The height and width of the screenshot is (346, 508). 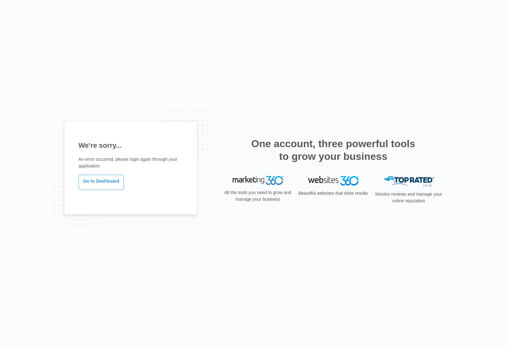 What do you see at coordinates (409, 181) in the screenshot?
I see `img: Top Rated Local` at bounding box center [409, 181].